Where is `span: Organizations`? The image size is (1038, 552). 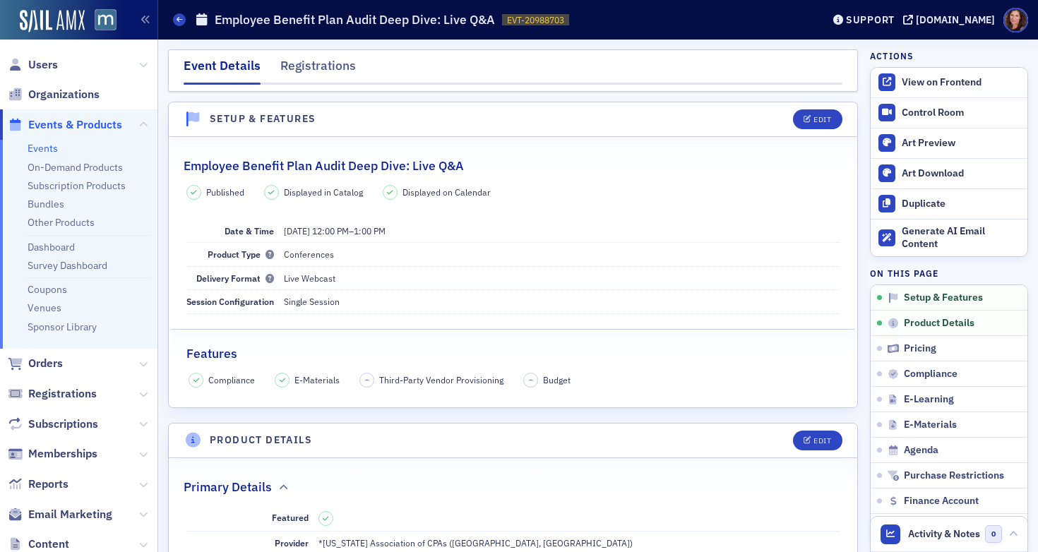
span: Organizations is located at coordinates (64, 95).